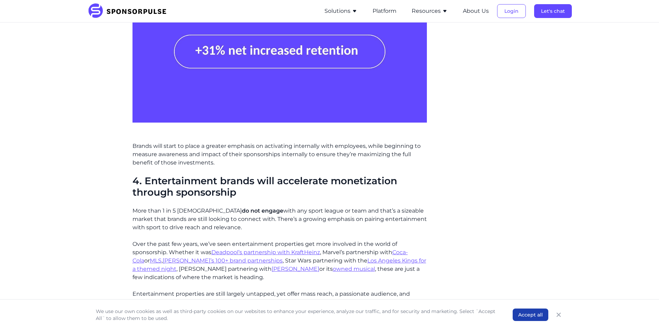 This screenshot has height=330, width=659. What do you see at coordinates (297, 315) in the screenshot?
I see `p: We use our own cookies as well as third-party cookies on our websites to enhance your experience,...` at bounding box center [297, 315].